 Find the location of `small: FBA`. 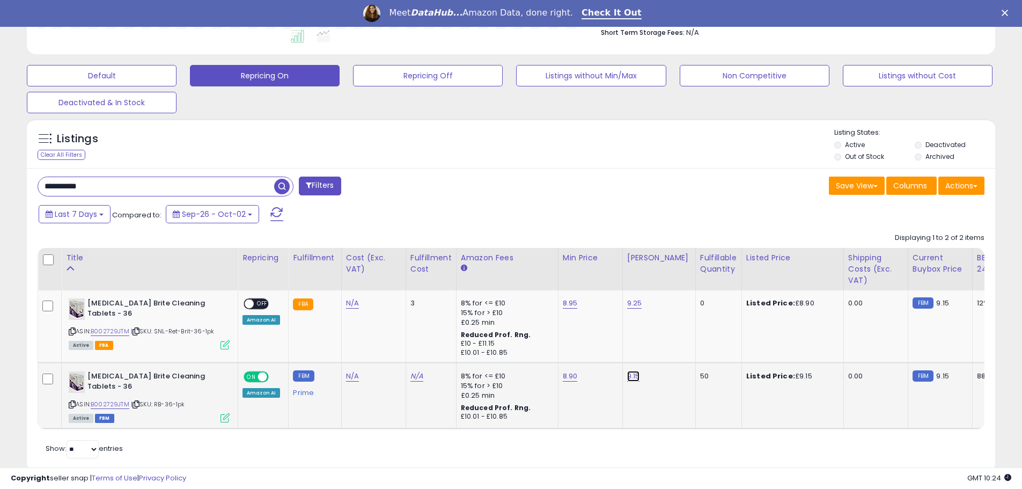

small: FBA is located at coordinates (303, 304).